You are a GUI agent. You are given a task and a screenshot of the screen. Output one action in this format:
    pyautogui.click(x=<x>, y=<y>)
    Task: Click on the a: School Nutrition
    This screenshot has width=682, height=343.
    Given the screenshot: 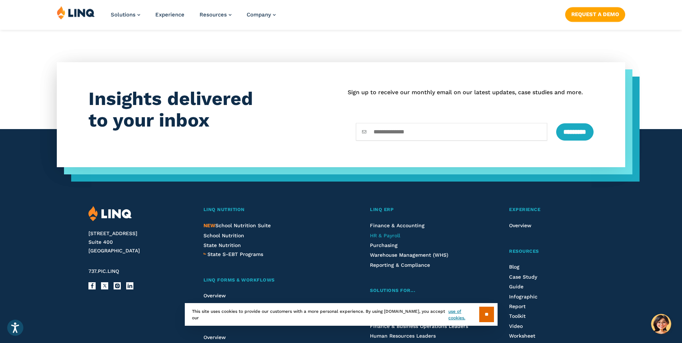 What is the action you would take?
    pyautogui.click(x=224, y=236)
    